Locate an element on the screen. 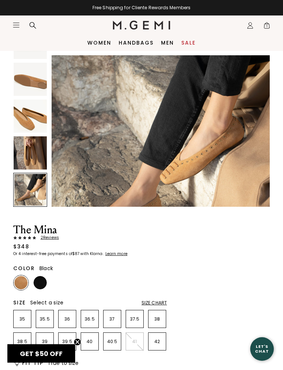 Image resolution: width=283 pixels, height=370 pixels. p: 36.5 is located at coordinates (90, 319).